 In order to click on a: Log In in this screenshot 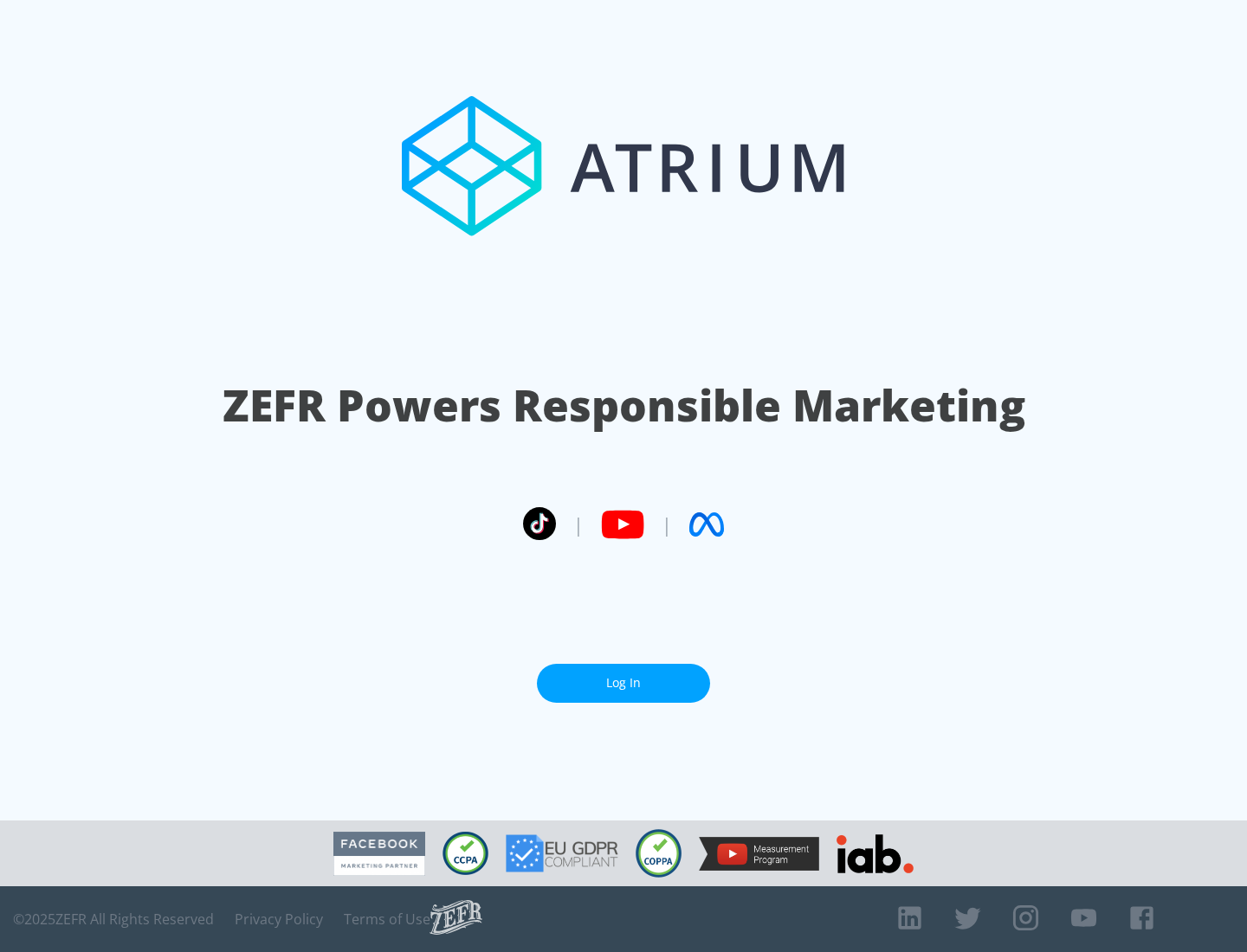, I will do `click(624, 684)`.